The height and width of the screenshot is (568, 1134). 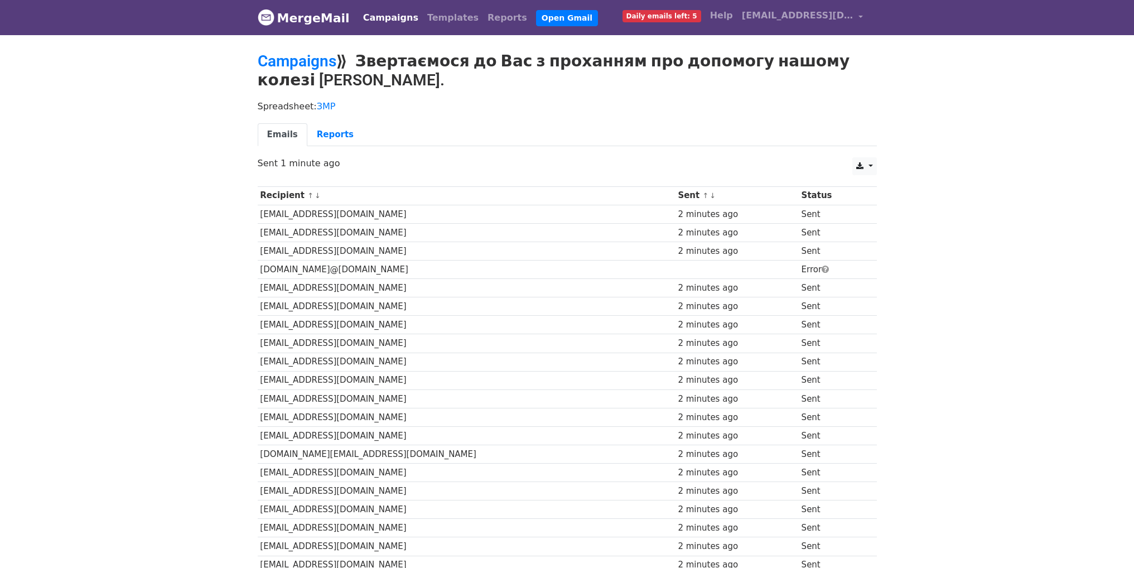 What do you see at coordinates (567, 163) in the screenshot?
I see `p: Sent 1 minute ago` at bounding box center [567, 163].